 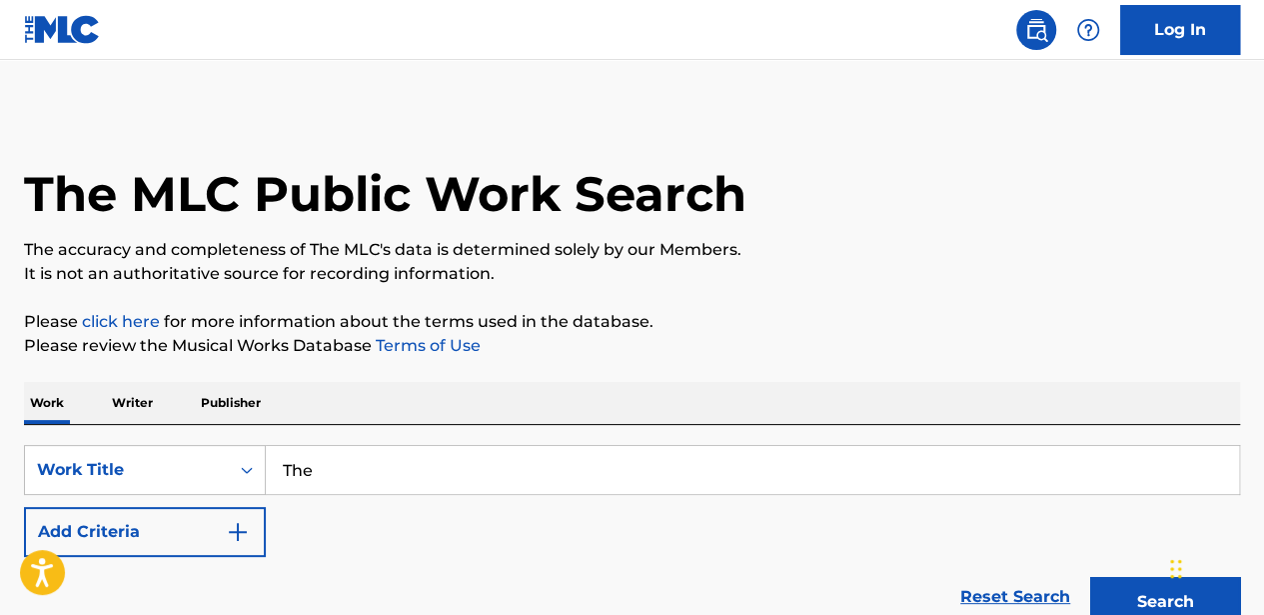 I want to click on a: Public Search, so click(x=1037, y=30).